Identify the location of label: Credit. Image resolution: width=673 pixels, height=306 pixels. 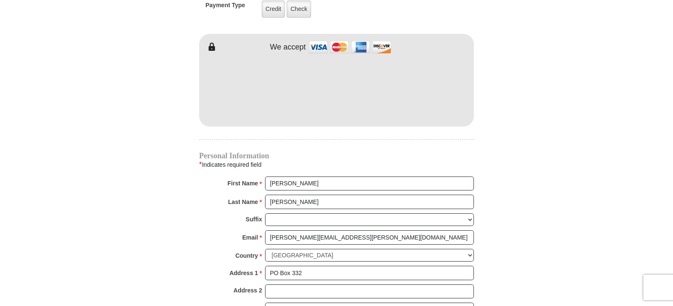
(273, 9).